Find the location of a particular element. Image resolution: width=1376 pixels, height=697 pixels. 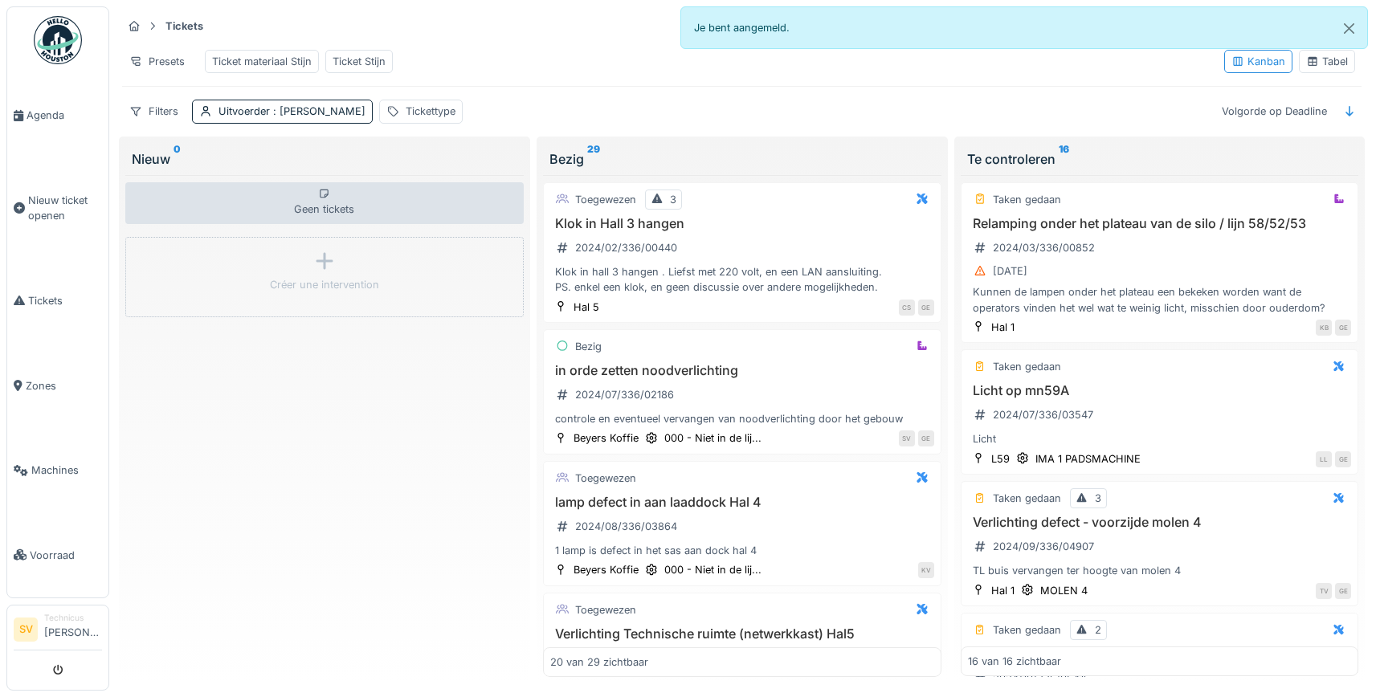

sup: 29 is located at coordinates (593, 159).